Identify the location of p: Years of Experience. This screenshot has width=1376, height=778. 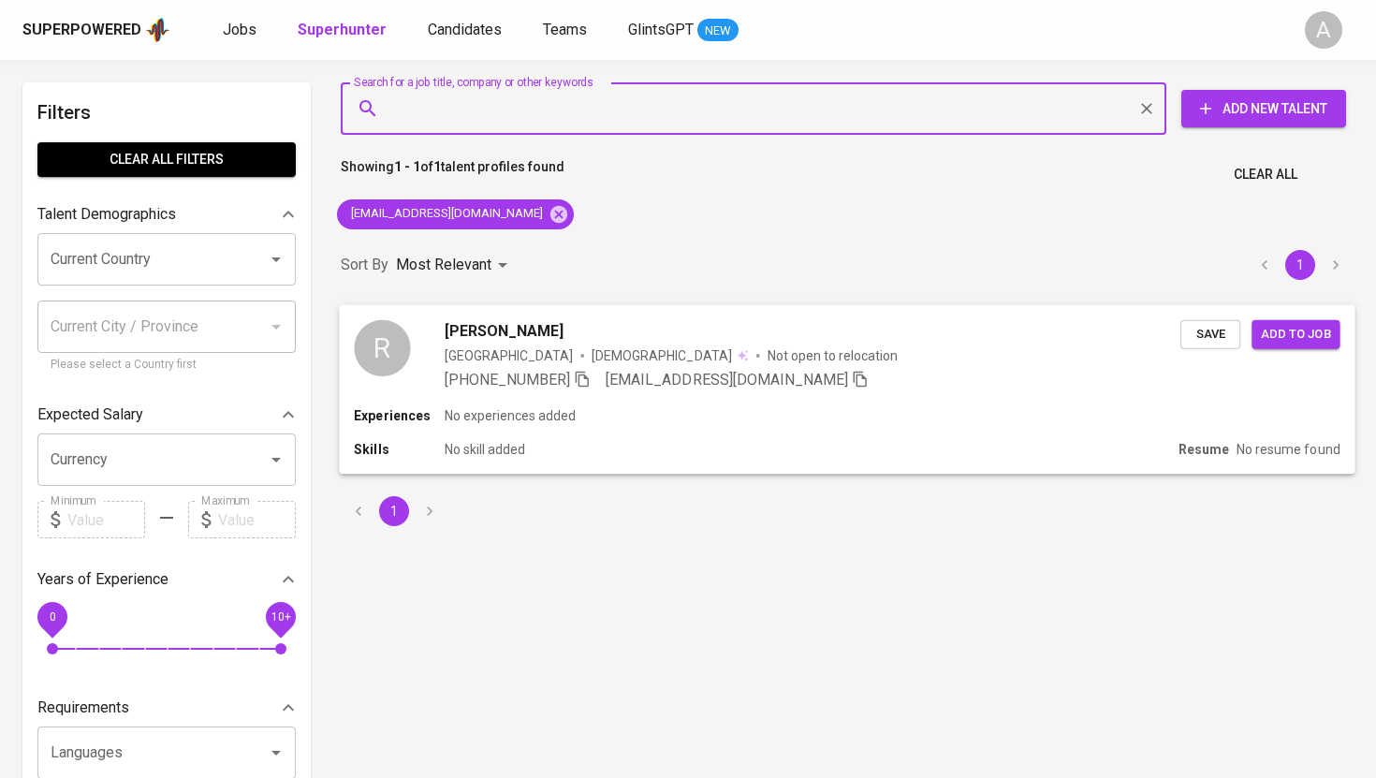
(103, 580).